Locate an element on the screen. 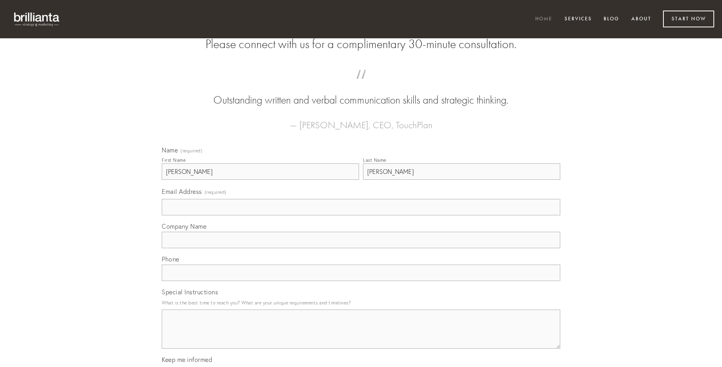 The image size is (722, 367). span: Phone is located at coordinates (170, 259).